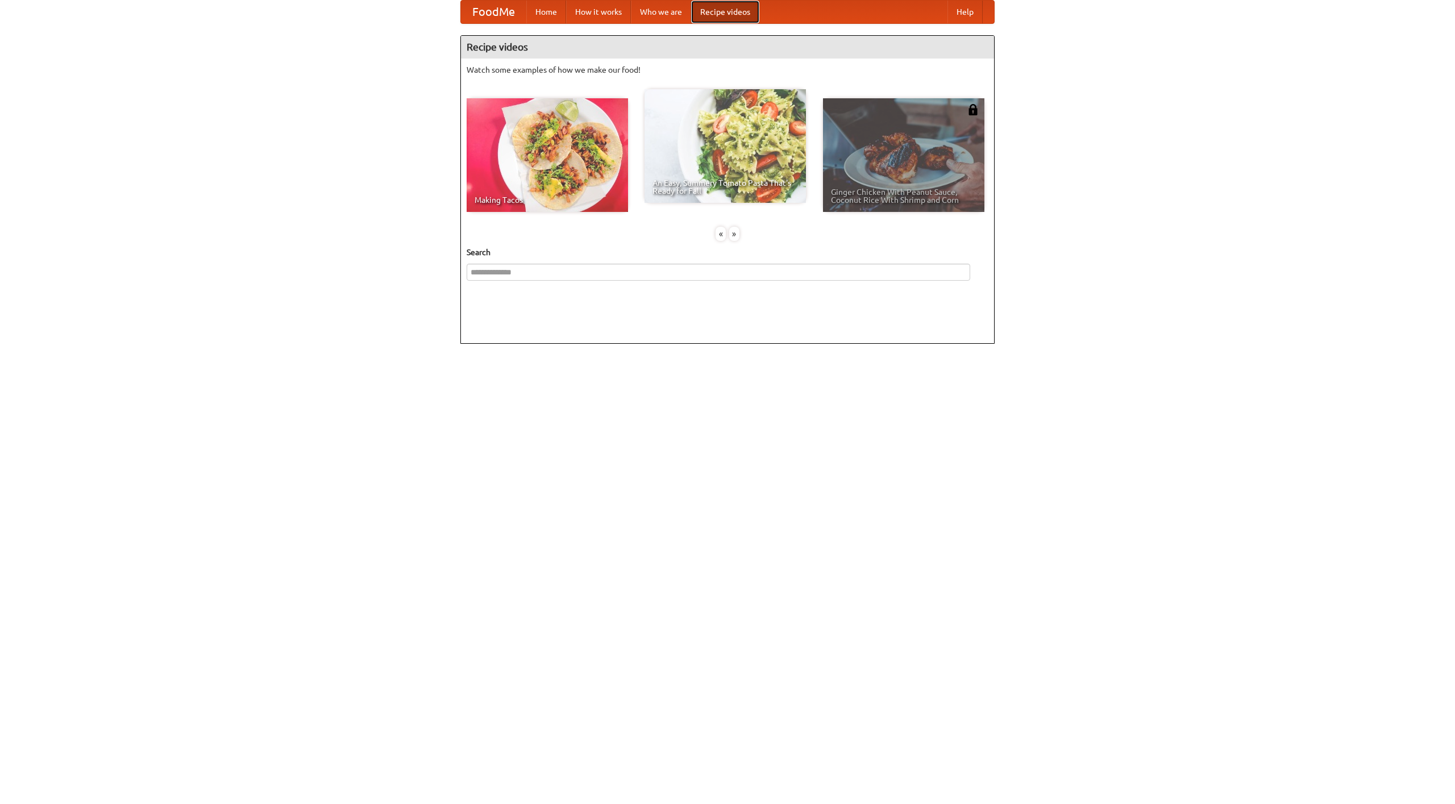 Image resolution: width=1455 pixels, height=804 pixels. What do you see at coordinates (546, 12) in the screenshot?
I see `a: Home` at bounding box center [546, 12].